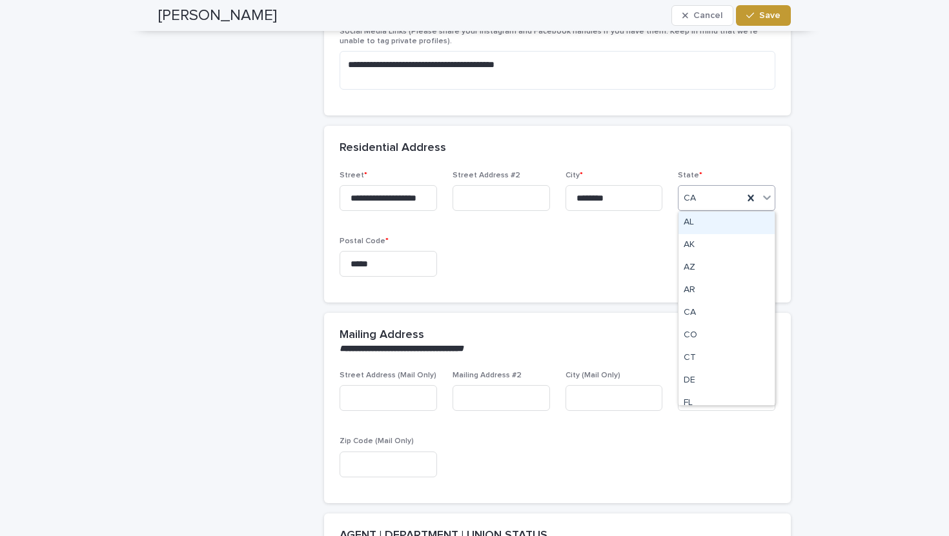 This screenshot has width=949, height=536. Describe the element at coordinates (353, 176) in the screenshot. I see `span: Street` at that location.